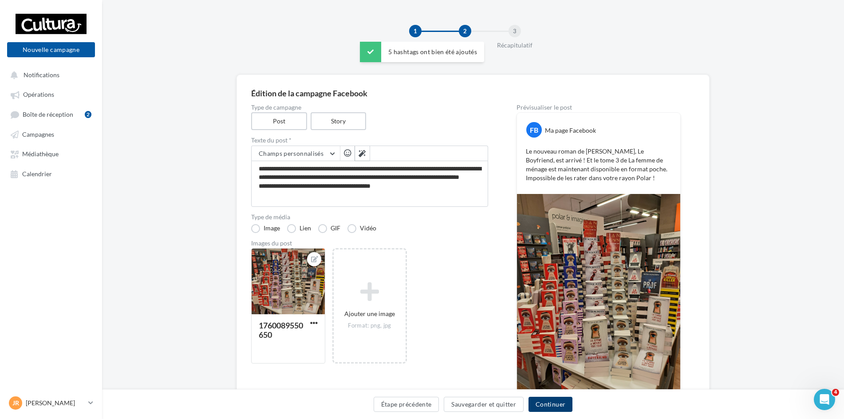 The height and width of the screenshot is (419, 844). What do you see at coordinates (406, 404) in the screenshot?
I see `button: Étape précédente` at bounding box center [406, 404].